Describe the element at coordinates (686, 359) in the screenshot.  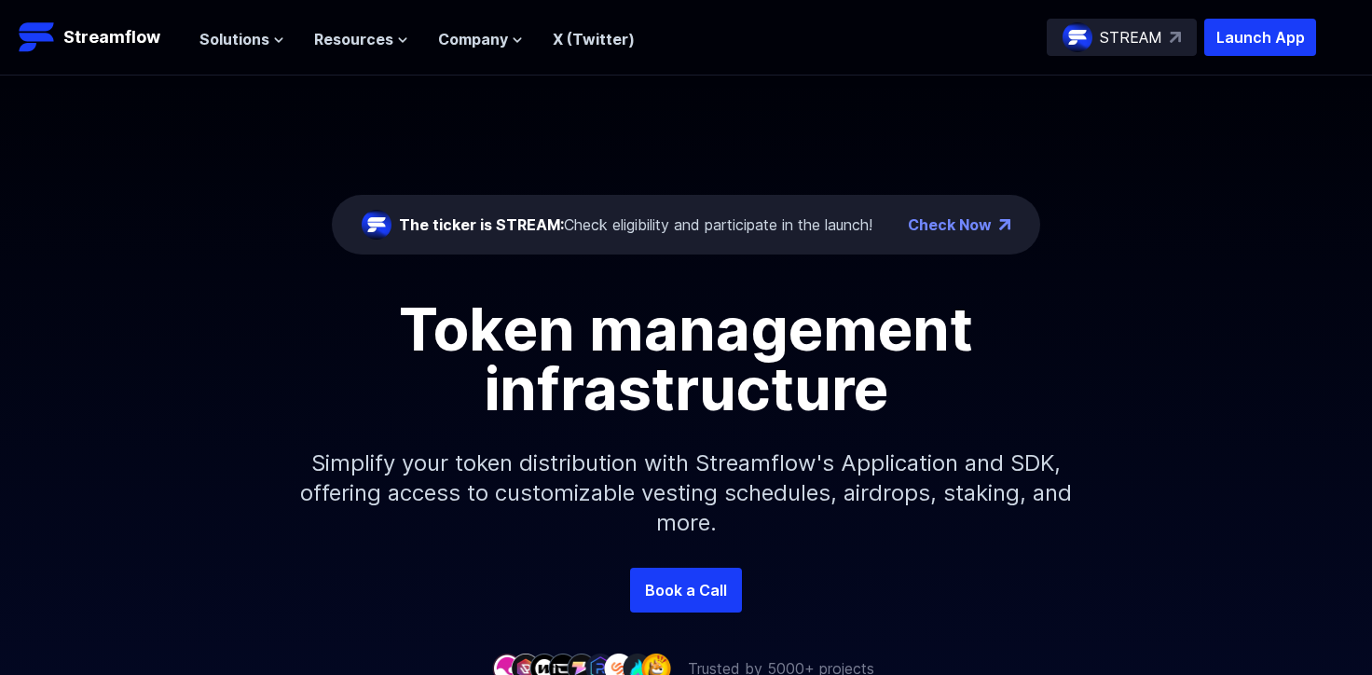
I see `h1: Token management infrastructure` at that location.